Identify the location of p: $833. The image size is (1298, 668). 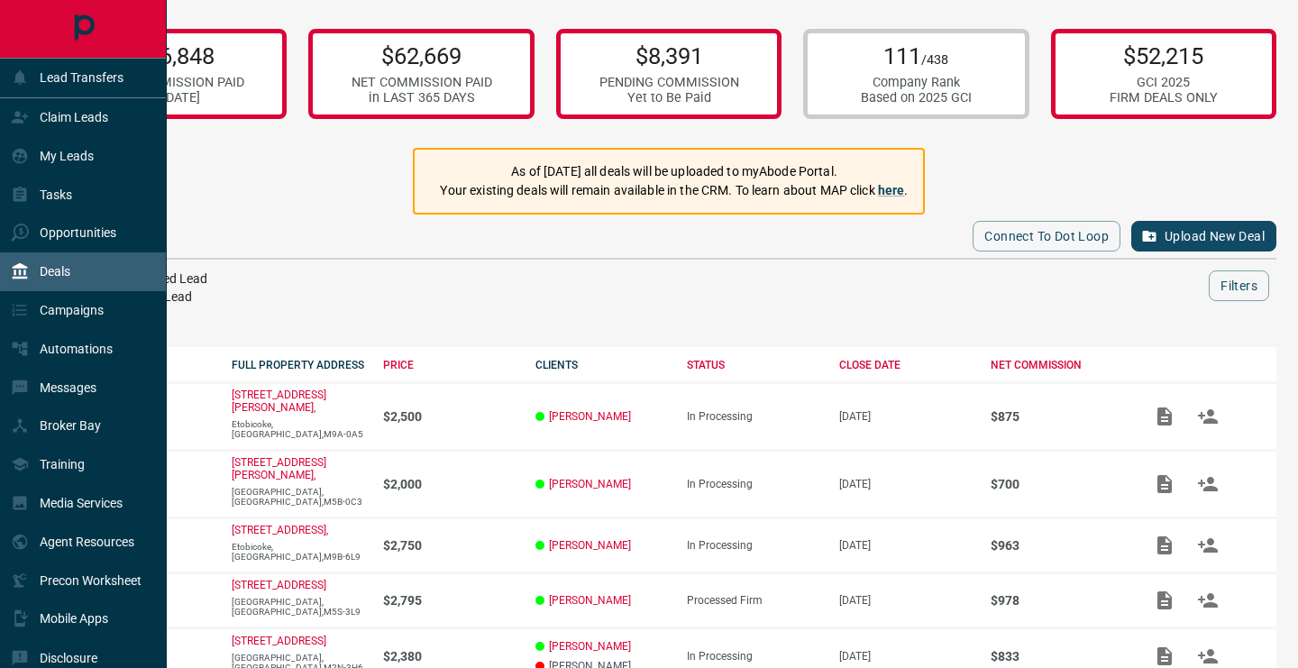
(1058, 656).